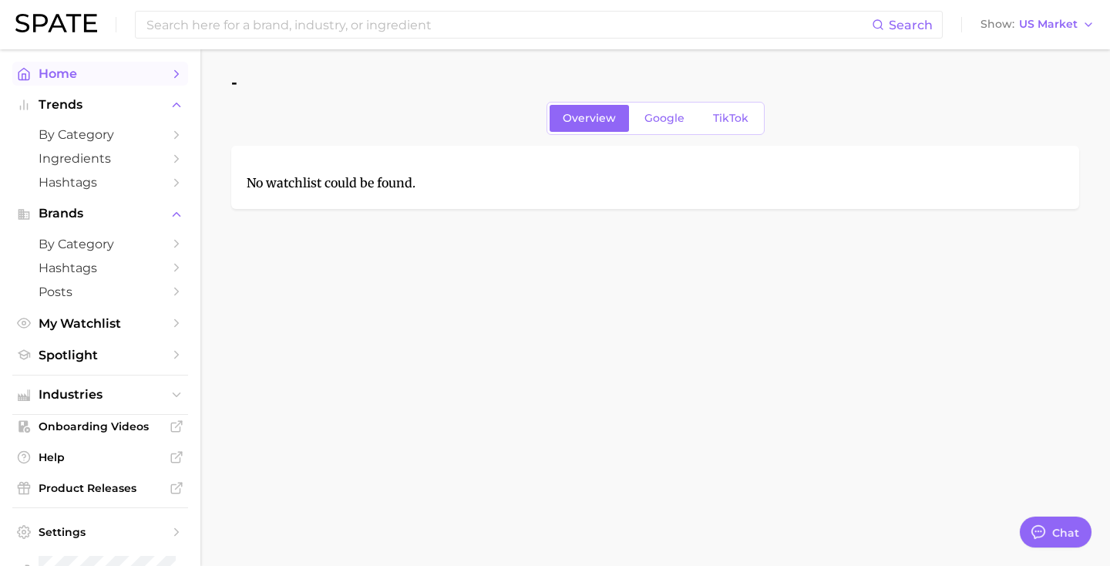 The height and width of the screenshot is (566, 1110). I want to click on a: Onboarding Videos, so click(100, 426).